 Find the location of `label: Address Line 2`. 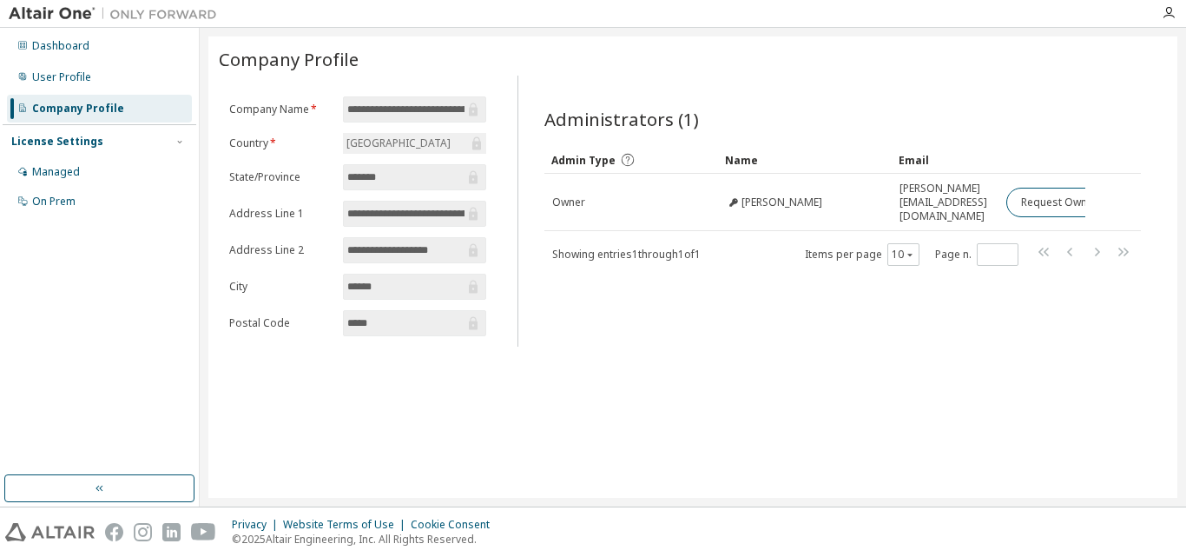

label: Address Line 2 is located at coordinates (281, 250).